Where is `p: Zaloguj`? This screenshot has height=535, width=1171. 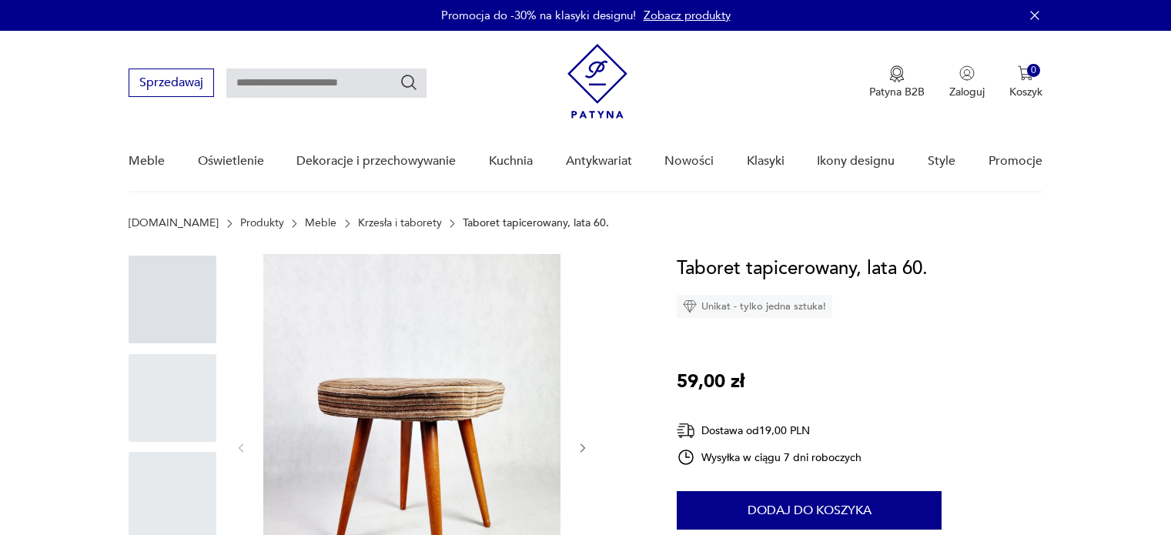 p: Zaloguj is located at coordinates (967, 92).